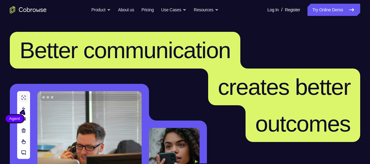 The width and height of the screenshot is (370, 164). Describe the element at coordinates (284, 87) in the screenshot. I see `span: creates better` at that location.